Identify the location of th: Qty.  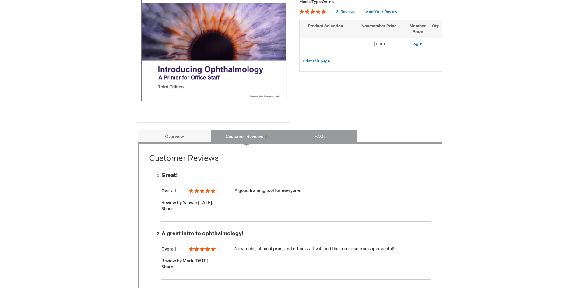
(436, 29).